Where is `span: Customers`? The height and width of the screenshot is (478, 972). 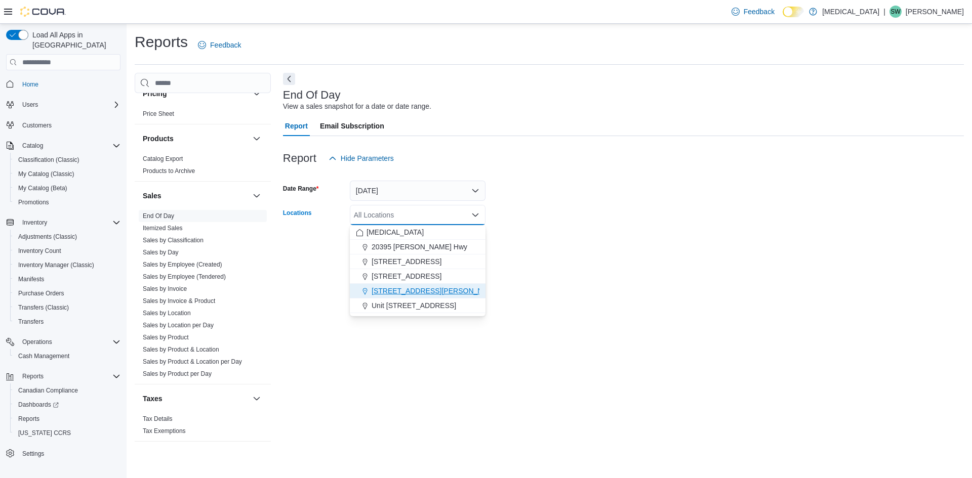
span: Customers is located at coordinates (69, 125).